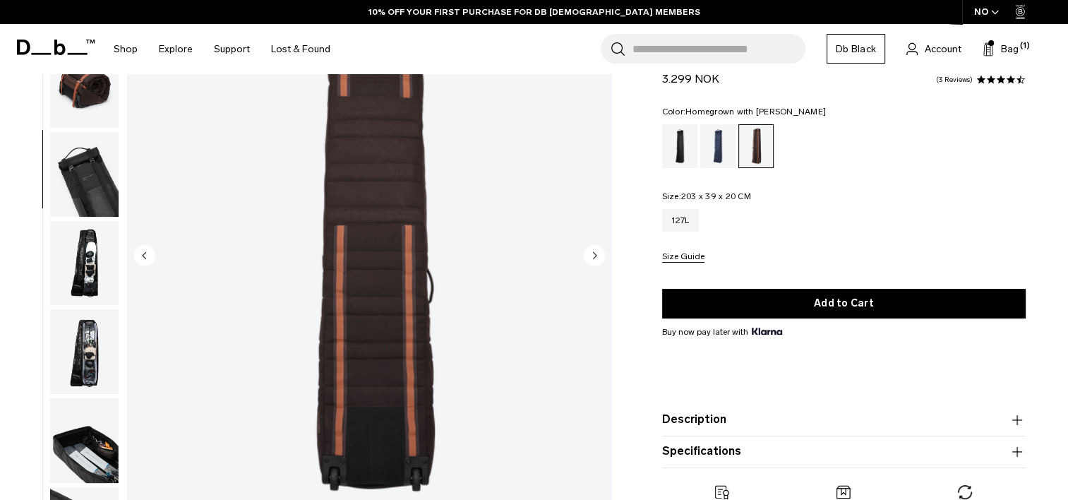 Image resolution: width=1068 pixels, height=500 pixels. I want to click on button: Add to Cart, so click(844, 304).